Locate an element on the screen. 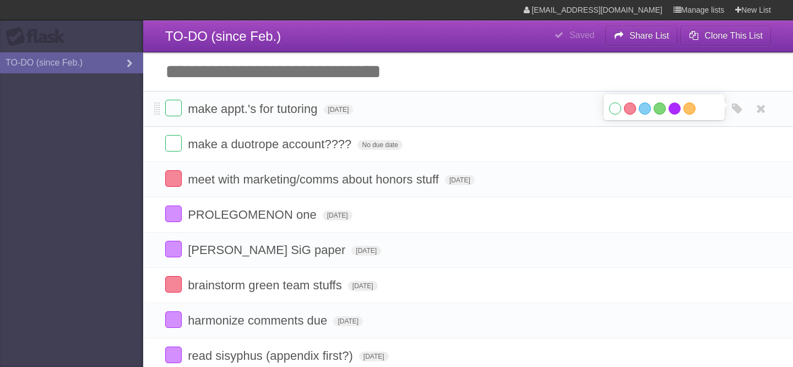 The width and height of the screenshot is (793, 367). label: Purple is located at coordinates (674, 108).